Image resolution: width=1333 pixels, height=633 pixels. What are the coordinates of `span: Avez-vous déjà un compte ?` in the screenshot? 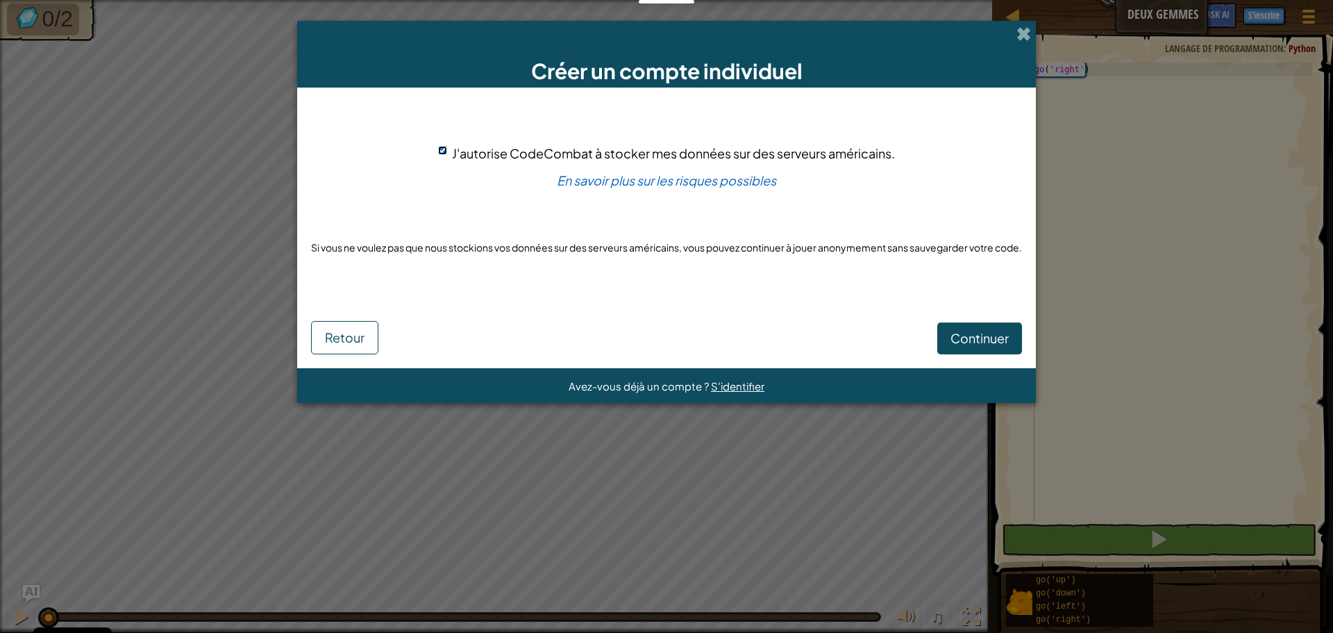 It's located at (640, 385).